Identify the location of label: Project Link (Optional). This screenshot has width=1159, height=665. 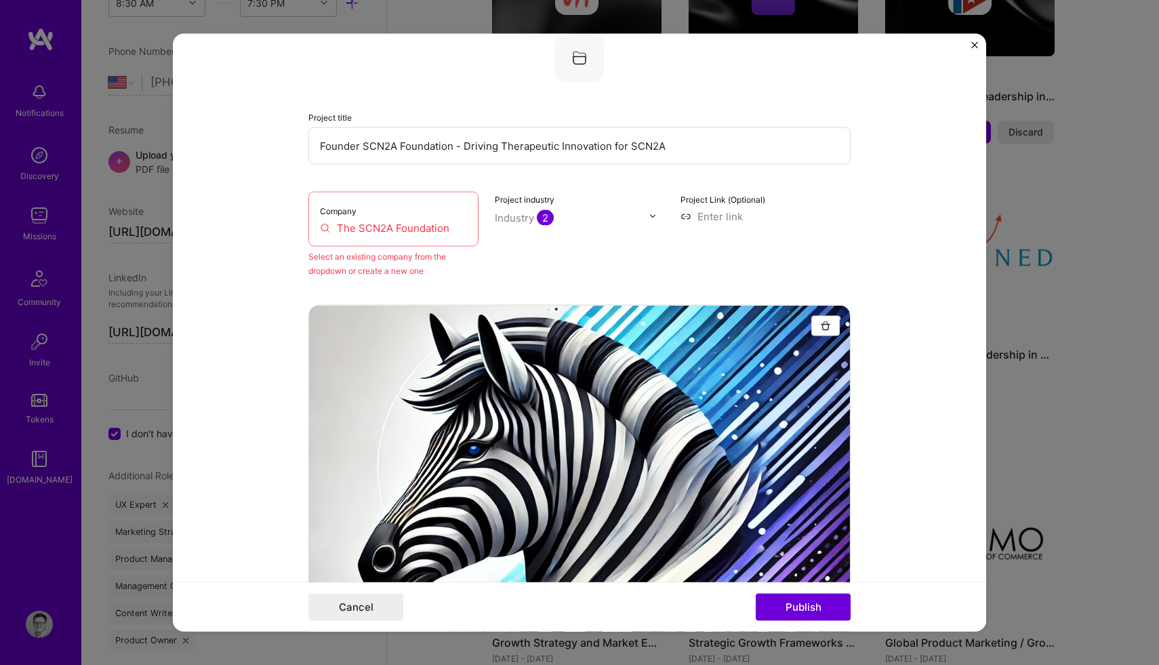
(723, 199).